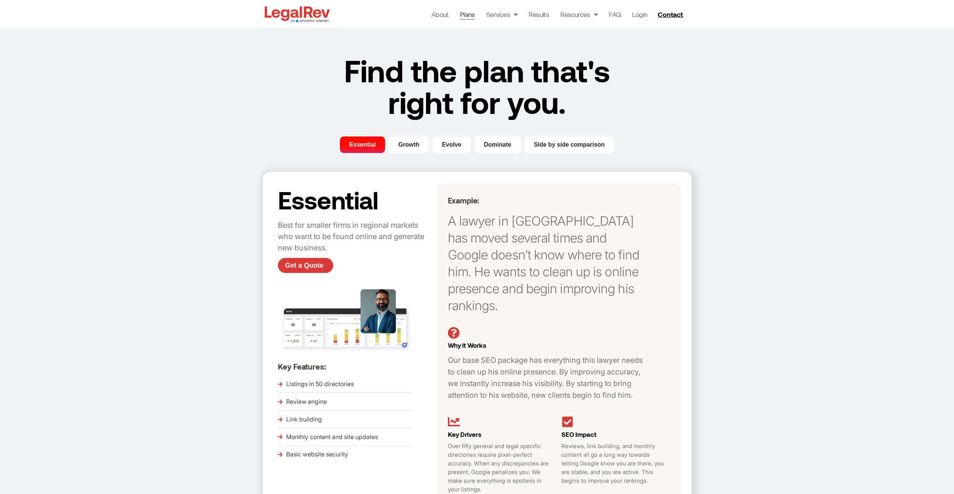 The width and height of the screenshot is (954, 494). What do you see at coordinates (467, 14) in the screenshot?
I see `a: Plans` at bounding box center [467, 14].